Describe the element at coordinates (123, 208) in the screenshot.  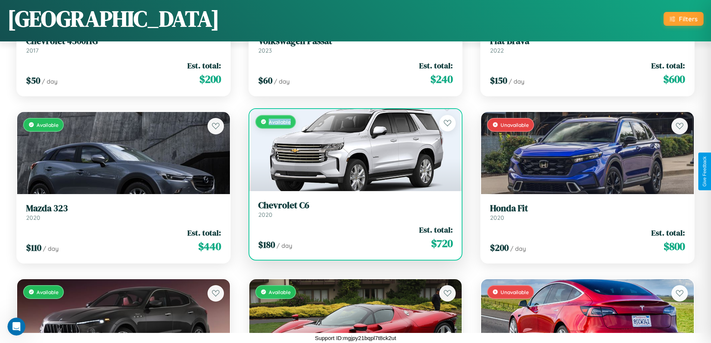
I see `h3: Mazda 323` at that location.